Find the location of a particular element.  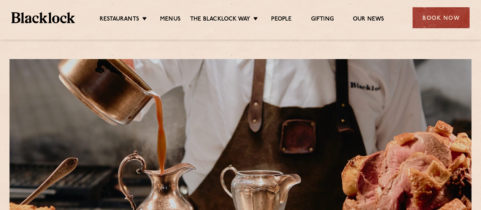

a: Menus is located at coordinates (170, 20).